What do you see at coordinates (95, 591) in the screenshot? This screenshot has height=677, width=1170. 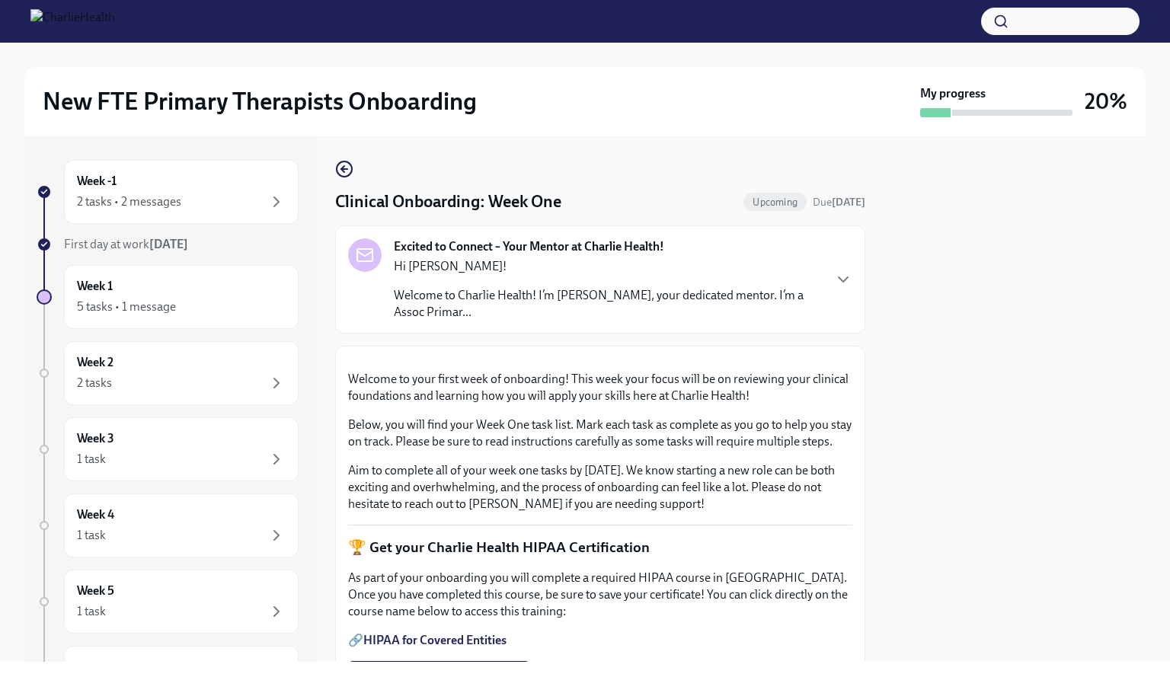 I see `h6: Week 5` at bounding box center [95, 591].